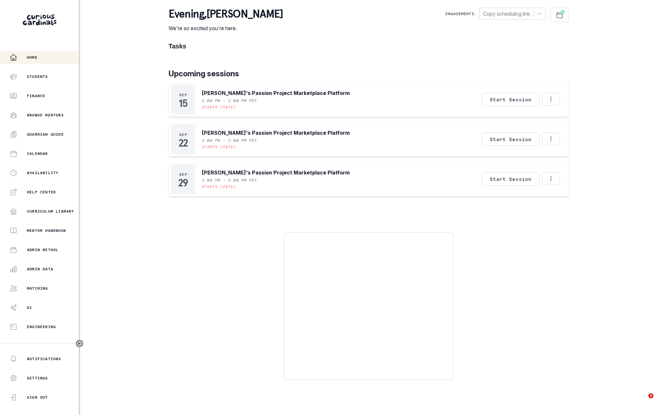 The height and width of the screenshot is (415, 657). I want to click on p: Curriculum Library, so click(51, 211).